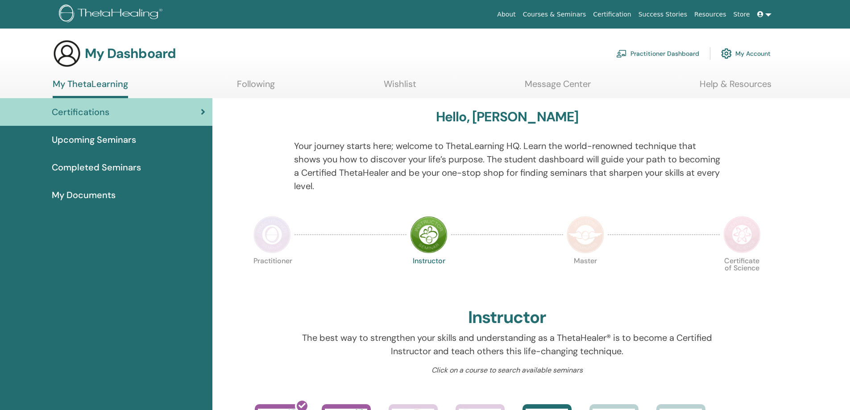 The image size is (850, 410). What do you see at coordinates (558, 87) in the screenshot?
I see `a: Message Center` at bounding box center [558, 87].